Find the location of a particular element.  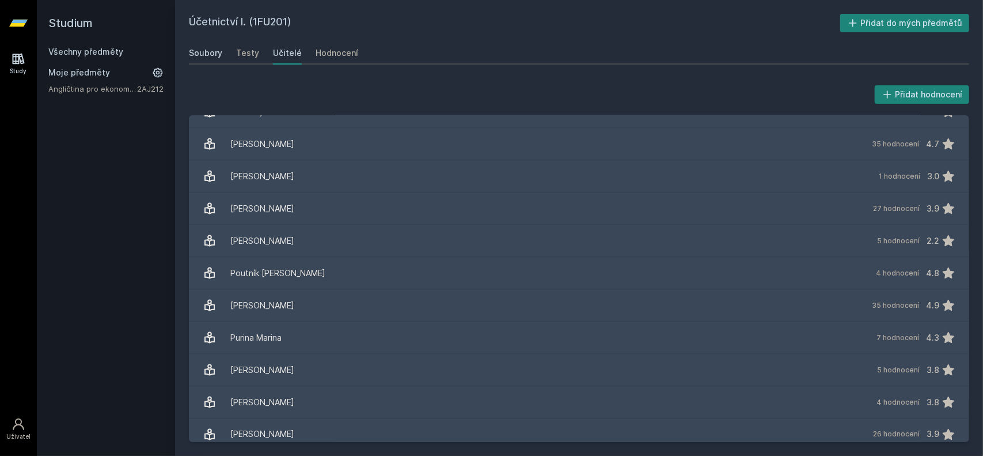

div: 4.3 is located at coordinates (933, 338).